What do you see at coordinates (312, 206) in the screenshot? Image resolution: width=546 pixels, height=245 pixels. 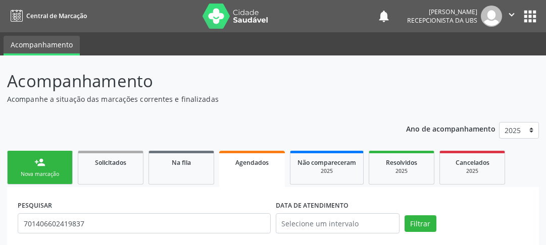 I see `label: DATA DE ATENDIMENTO` at bounding box center [312, 206].